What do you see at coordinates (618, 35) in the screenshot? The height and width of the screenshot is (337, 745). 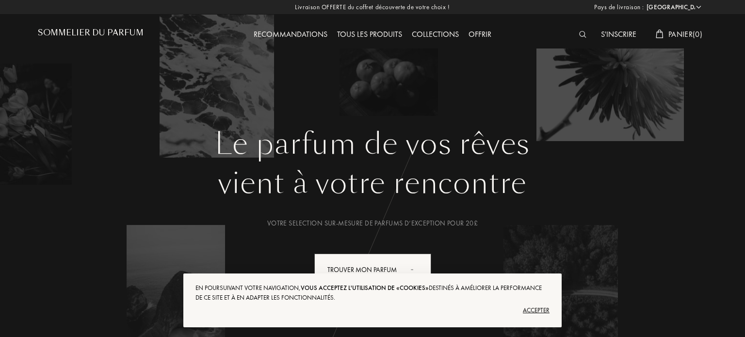 I see `div: S'inscrire` at bounding box center [618, 35].